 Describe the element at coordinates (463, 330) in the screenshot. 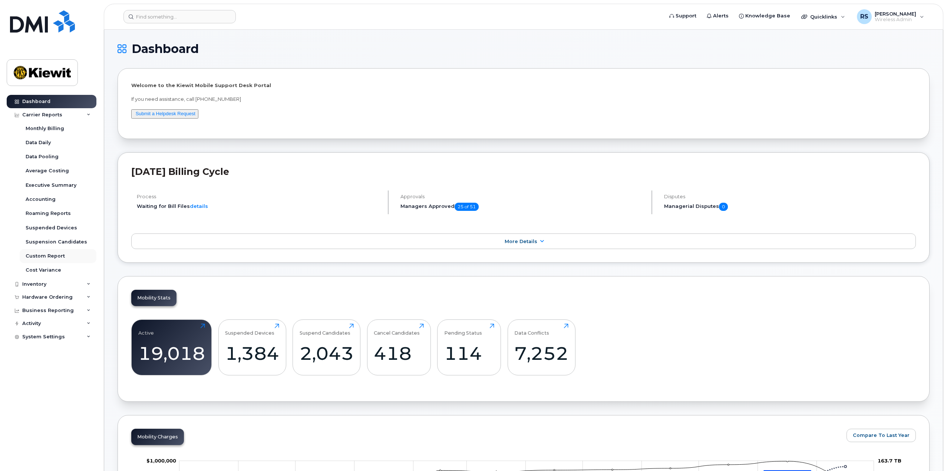

I see `div: Pending Status` at that location.